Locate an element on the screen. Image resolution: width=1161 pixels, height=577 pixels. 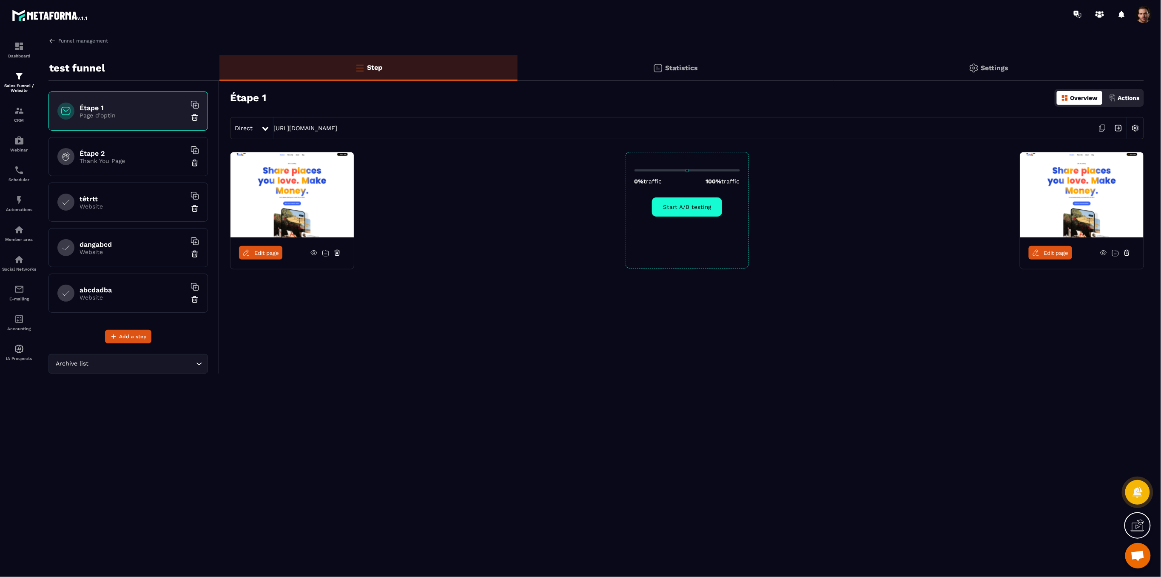
p: Member area is located at coordinates (19, 239).